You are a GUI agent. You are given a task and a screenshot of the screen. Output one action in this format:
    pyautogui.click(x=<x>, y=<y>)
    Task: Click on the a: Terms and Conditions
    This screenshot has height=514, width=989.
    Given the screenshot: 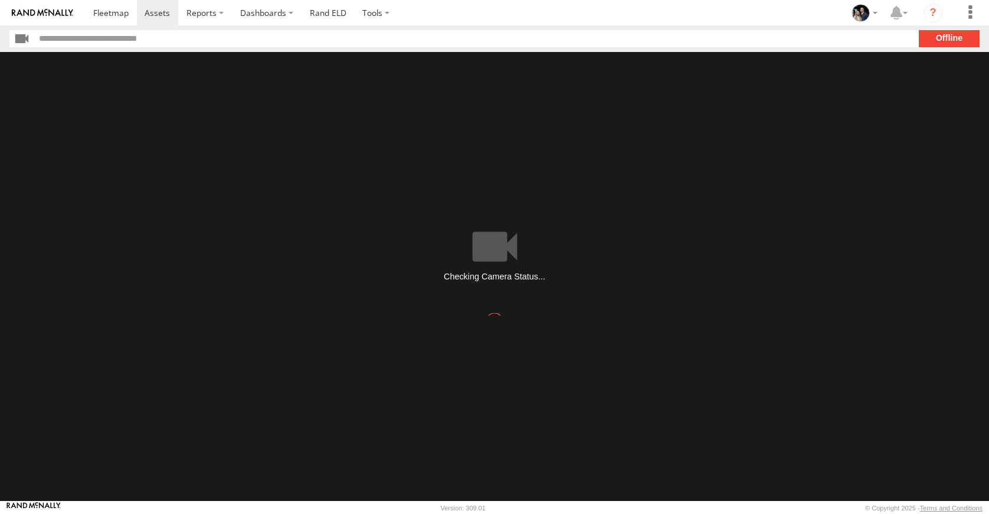 What is the action you would take?
    pyautogui.click(x=952, y=508)
    